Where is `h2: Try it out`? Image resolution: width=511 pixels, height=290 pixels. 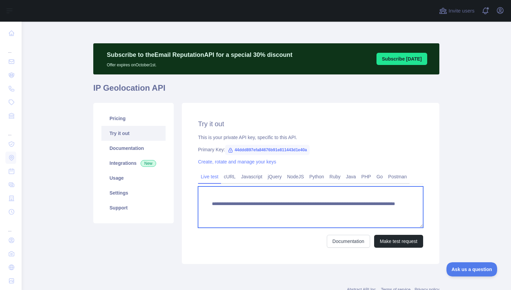
h2: Try it out is located at coordinates (311, 124).